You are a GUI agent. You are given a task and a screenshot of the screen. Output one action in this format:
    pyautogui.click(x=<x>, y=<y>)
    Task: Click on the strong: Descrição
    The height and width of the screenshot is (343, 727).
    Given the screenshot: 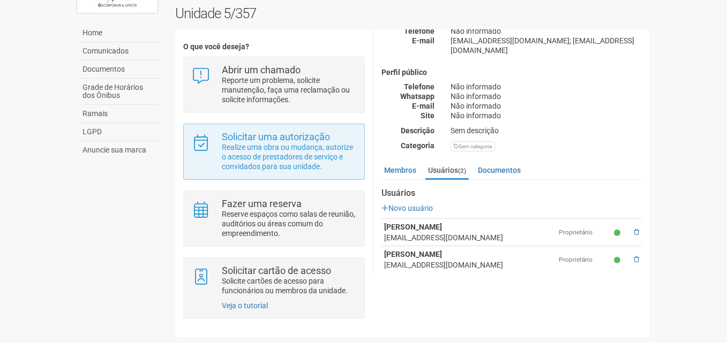 What is the action you would take?
    pyautogui.click(x=417, y=131)
    